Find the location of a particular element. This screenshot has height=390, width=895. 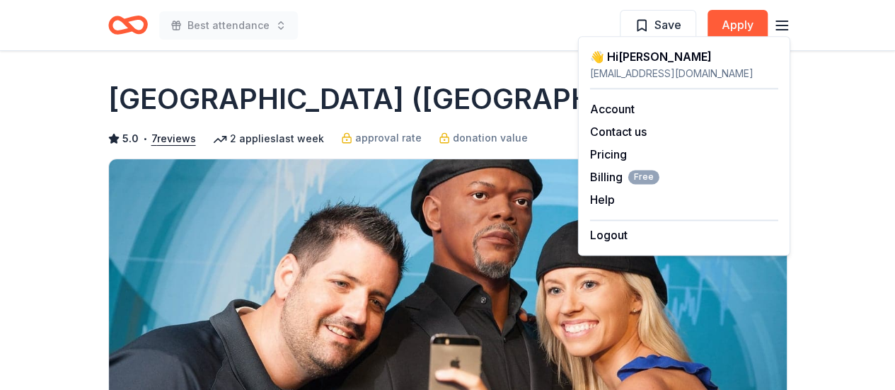

a: approval rate is located at coordinates (381, 138).